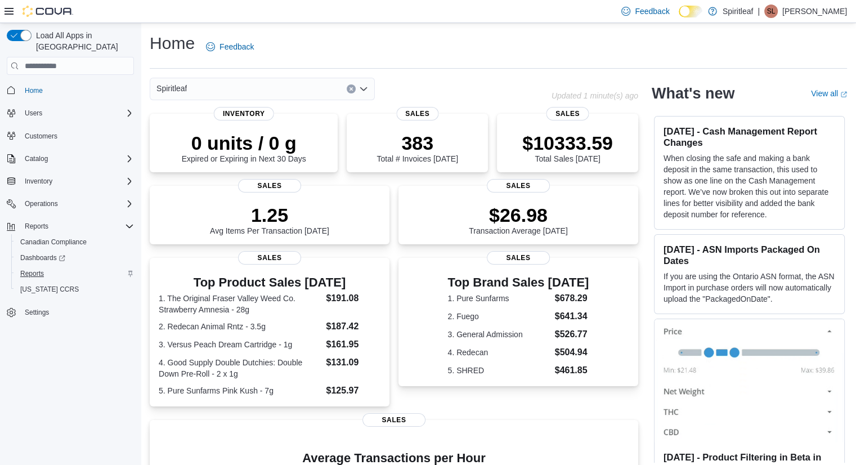 The height and width of the screenshot is (465, 856). I want to click on span: Dark Mode, so click(679, 17).